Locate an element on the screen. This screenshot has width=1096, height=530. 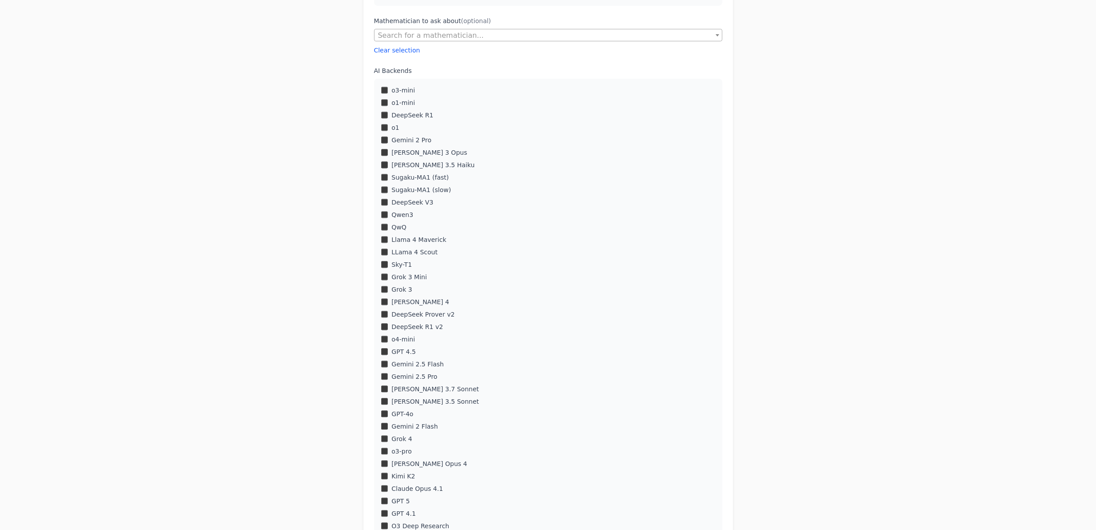
label: Sugaku-MA1 (fast) is located at coordinates (420, 177).